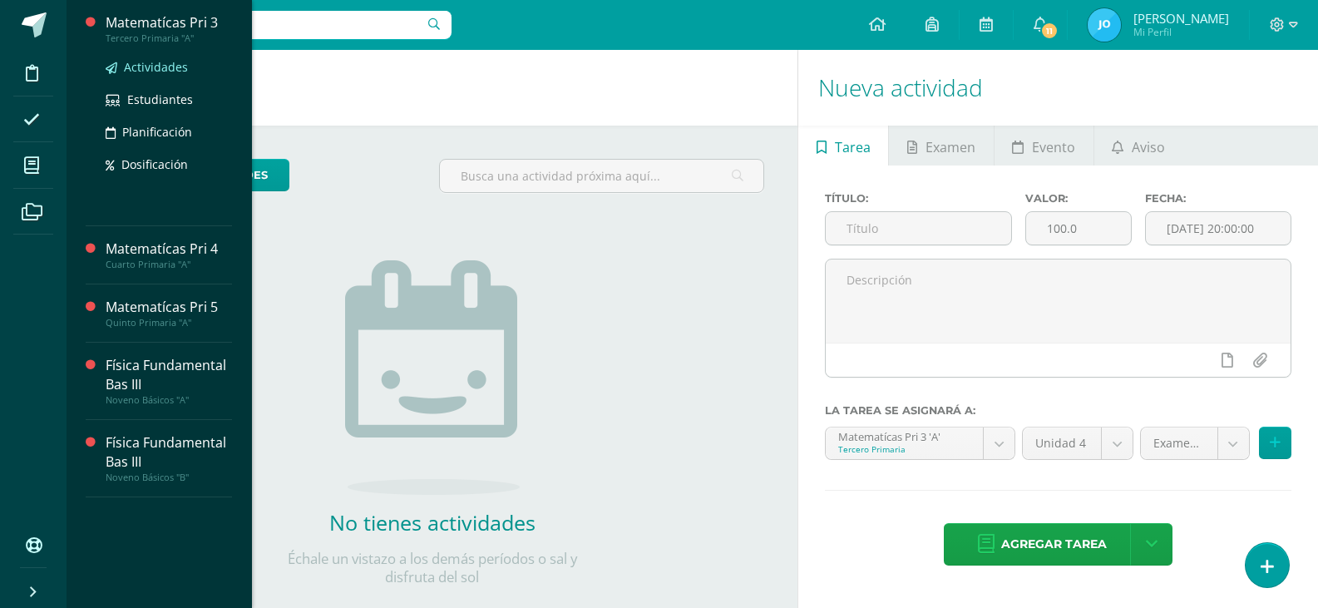  Describe the element at coordinates (1180, 443) in the screenshot. I see `span: Examen (20.0%)` at that location.